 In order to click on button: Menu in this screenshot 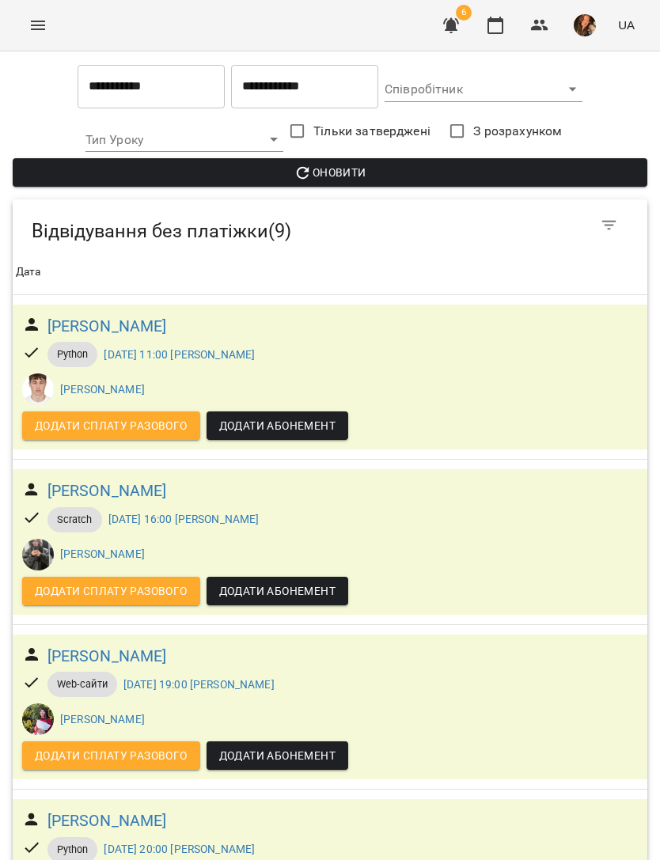, I will do `click(38, 25)`.